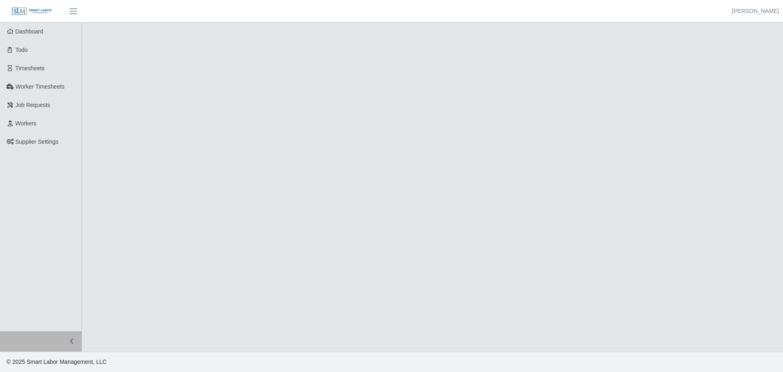  I want to click on span: Worker Timesheets, so click(40, 86).